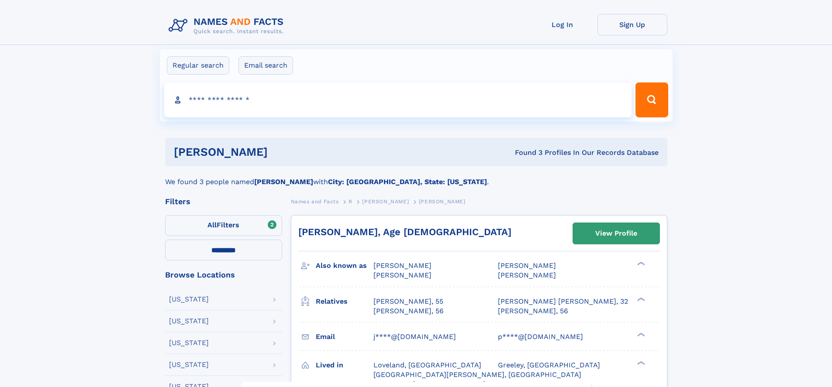 The width and height of the screenshot is (832, 387). I want to click on div: View Profile, so click(616, 234).